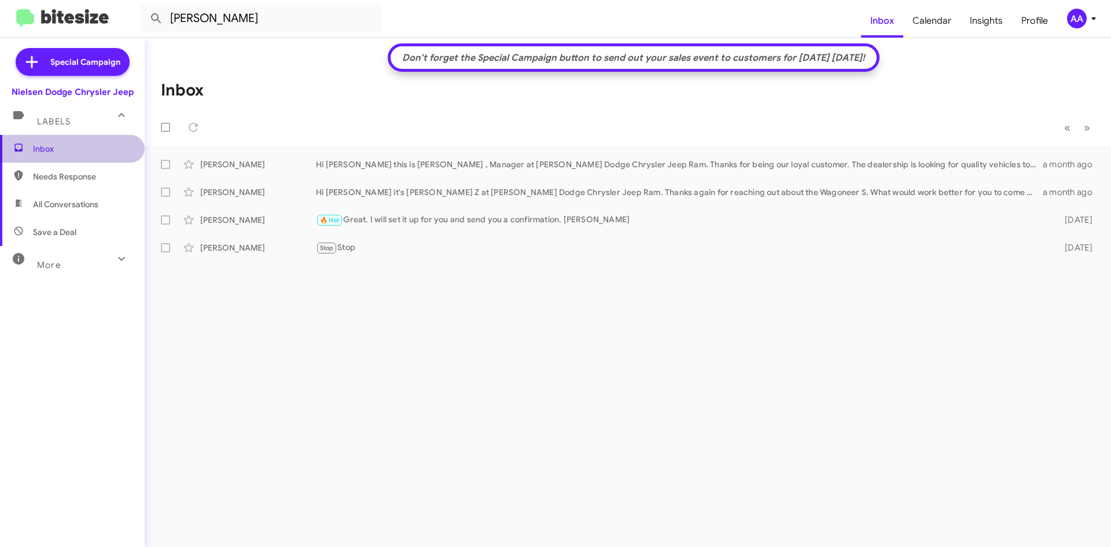  Describe the element at coordinates (1035, 21) in the screenshot. I see `a: Profile` at that location.